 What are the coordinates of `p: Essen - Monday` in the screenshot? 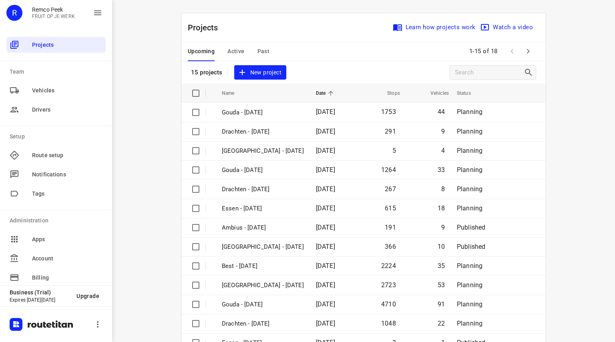 It's located at (262, 208).